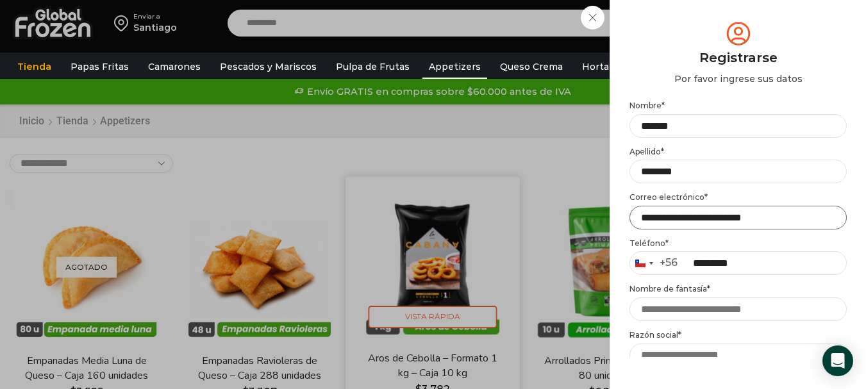  What do you see at coordinates (738, 79) in the screenshot?
I see `div: Por favor ingrese sus datos` at bounding box center [738, 79].